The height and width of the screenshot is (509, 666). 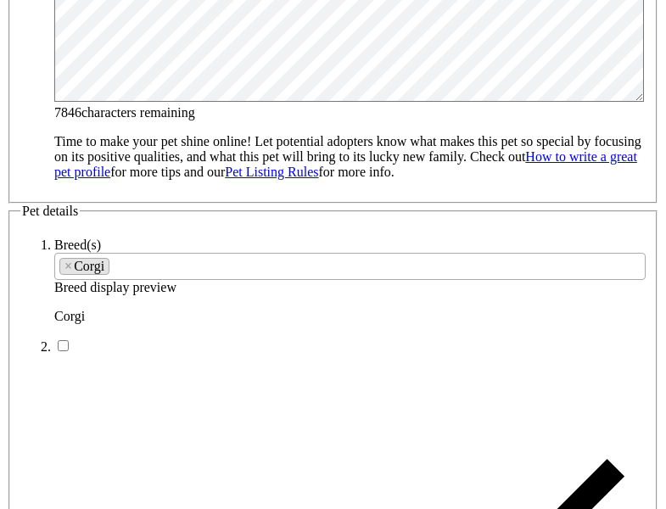 What do you see at coordinates (350, 113) in the screenshot?
I see `div: characters remaining` at bounding box center [350, 113].